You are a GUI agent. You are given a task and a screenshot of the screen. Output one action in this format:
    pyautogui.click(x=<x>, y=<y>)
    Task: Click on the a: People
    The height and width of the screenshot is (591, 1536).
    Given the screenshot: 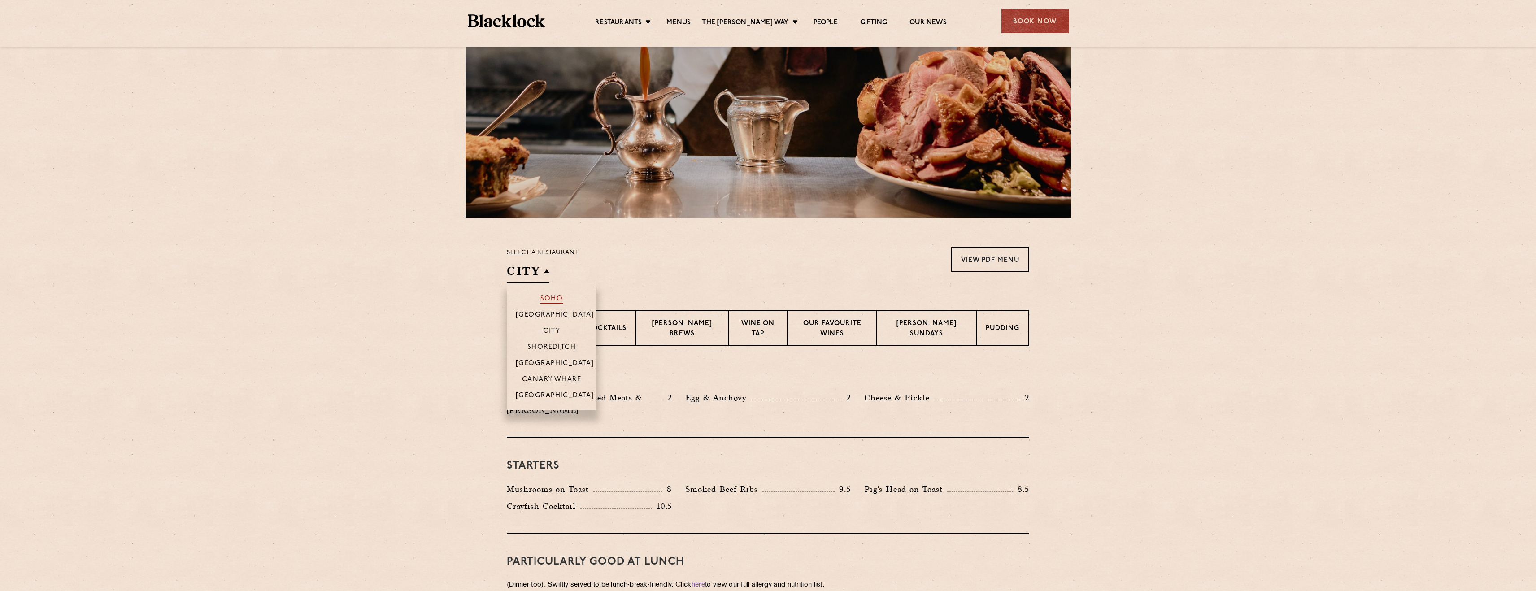 What is the action you would take?
    pyautogui.click(x=826, y=23)
    